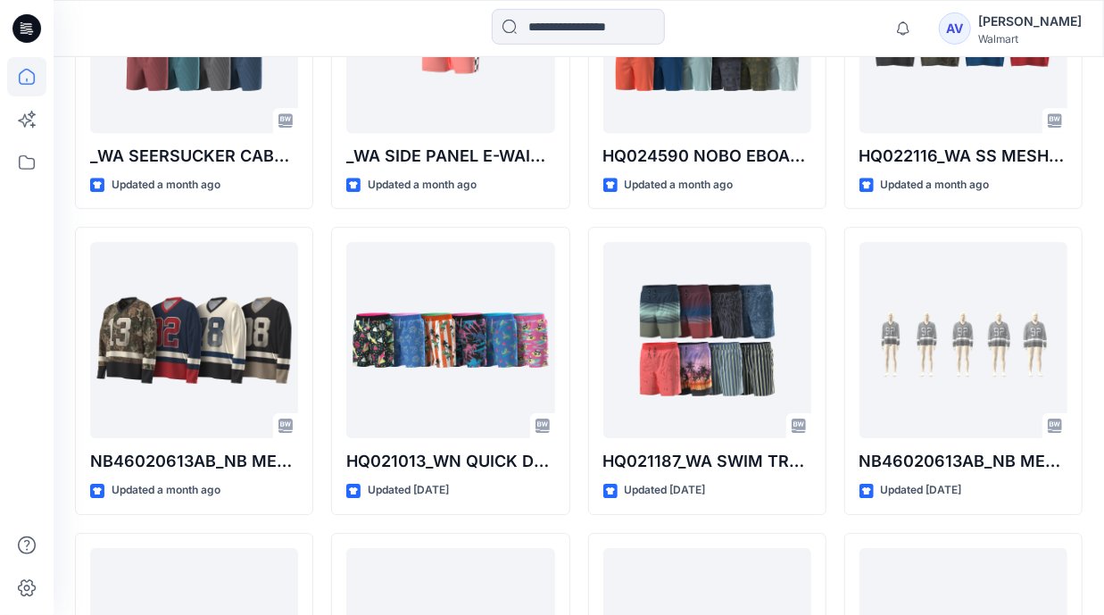  I want to click on div: Walmart, so click(1030, 38).